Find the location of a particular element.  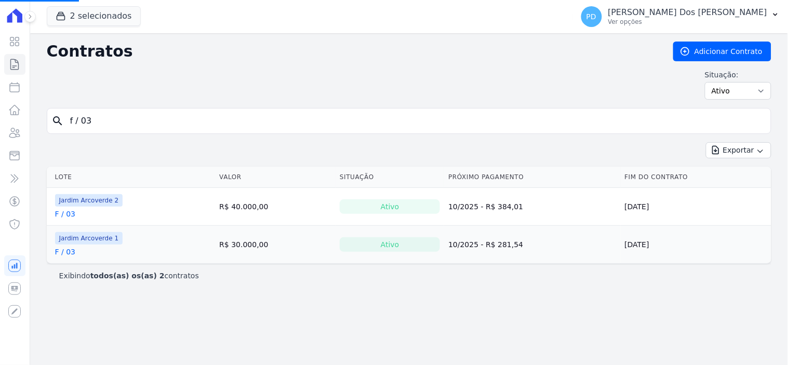

button: 2 selecionados is located at coordinates (94, 16).